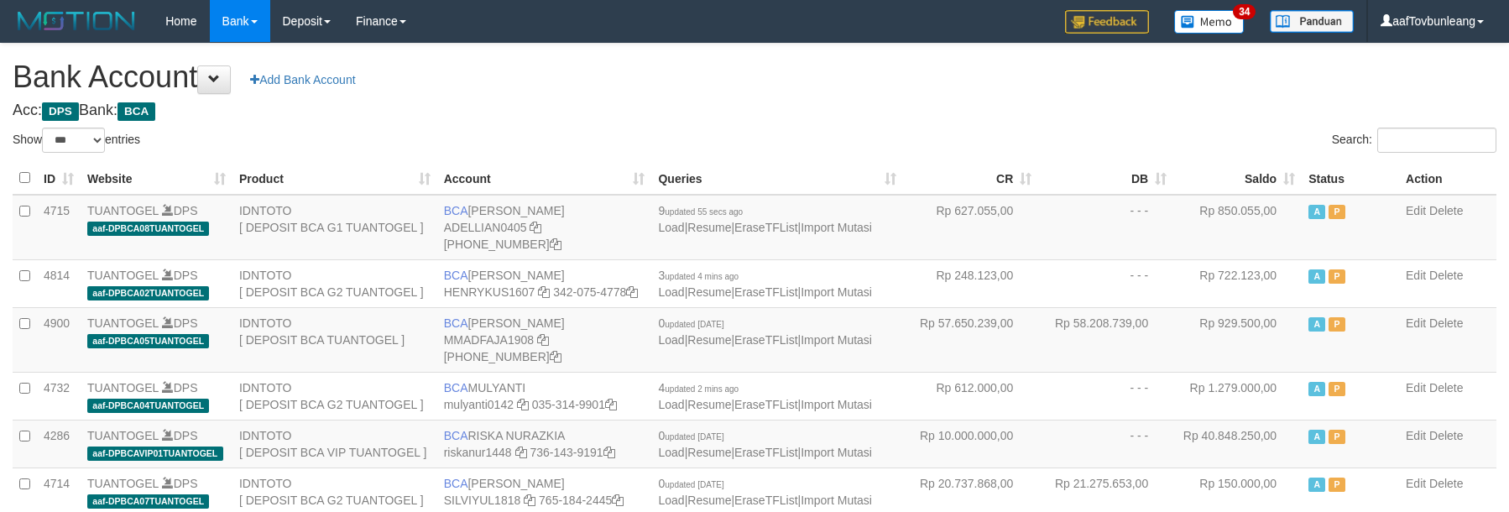 The width and height of the screenshot is (1509, 512). What do you see at coordinates (156, 178) in the screenshot?
I see `th: Website: activate to sort column ascending` at bounding box center [156, 178].